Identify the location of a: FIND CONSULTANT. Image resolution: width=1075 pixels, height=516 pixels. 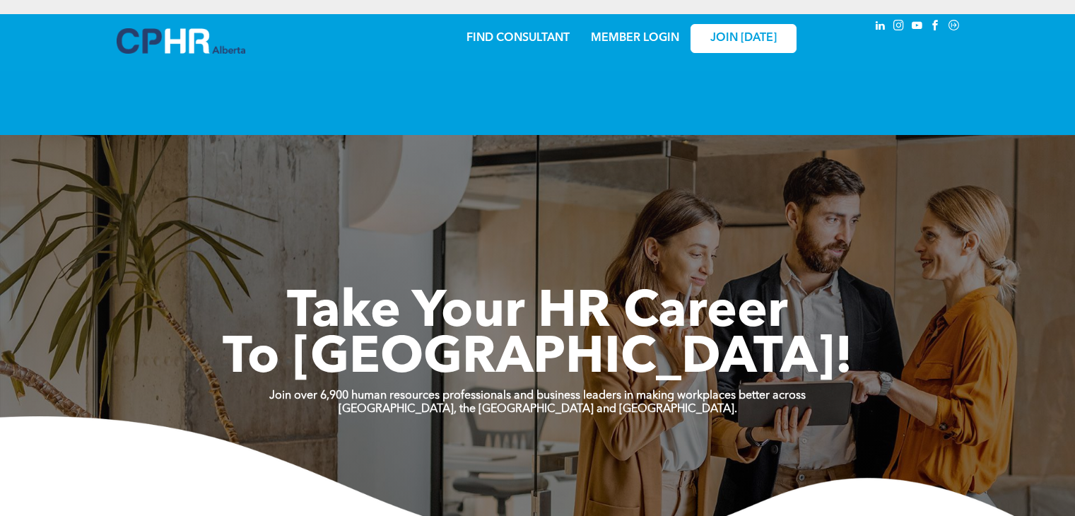
(518, 38).